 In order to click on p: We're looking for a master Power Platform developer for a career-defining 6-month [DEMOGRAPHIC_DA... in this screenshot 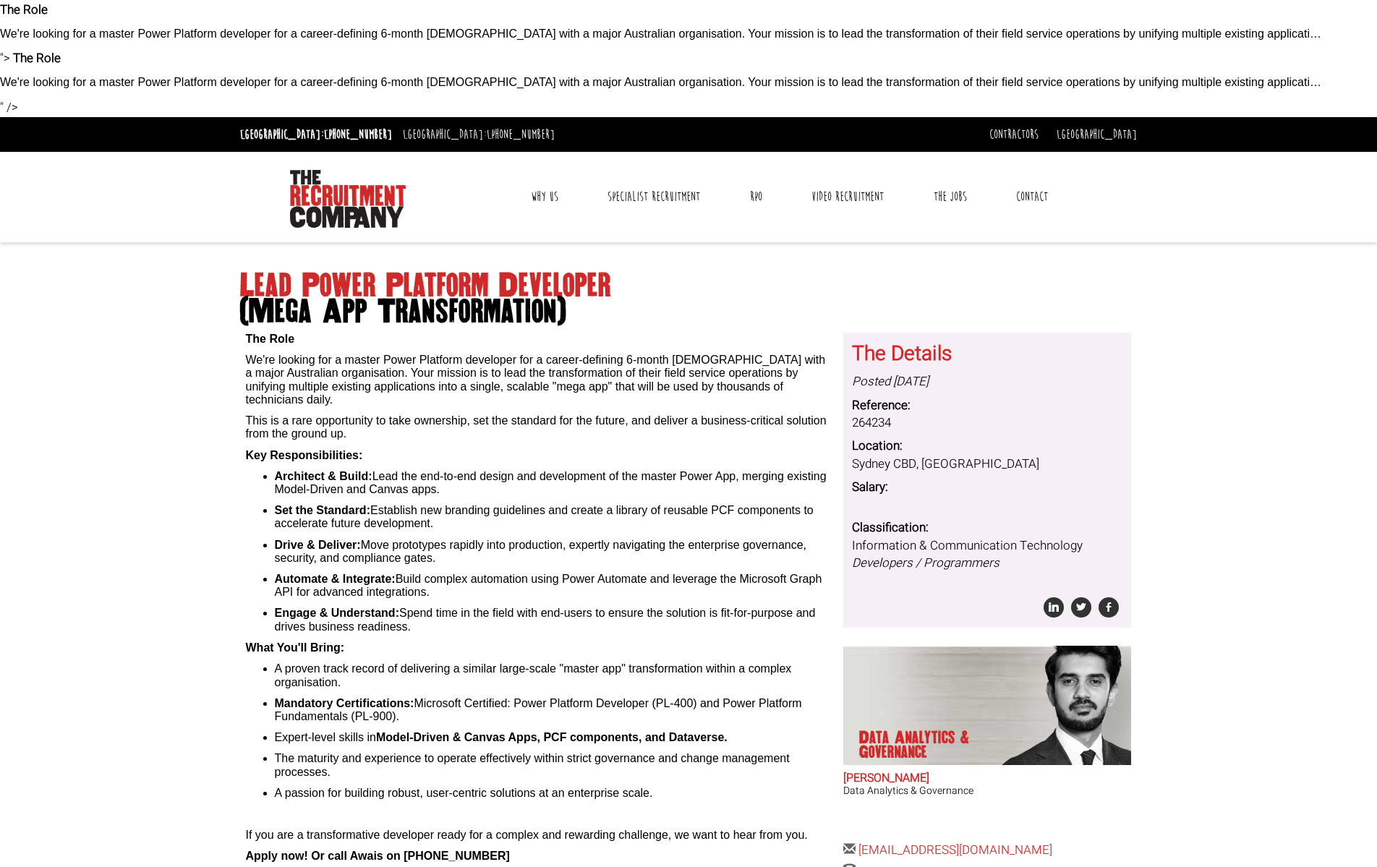, I will do `click(540, 380)`.